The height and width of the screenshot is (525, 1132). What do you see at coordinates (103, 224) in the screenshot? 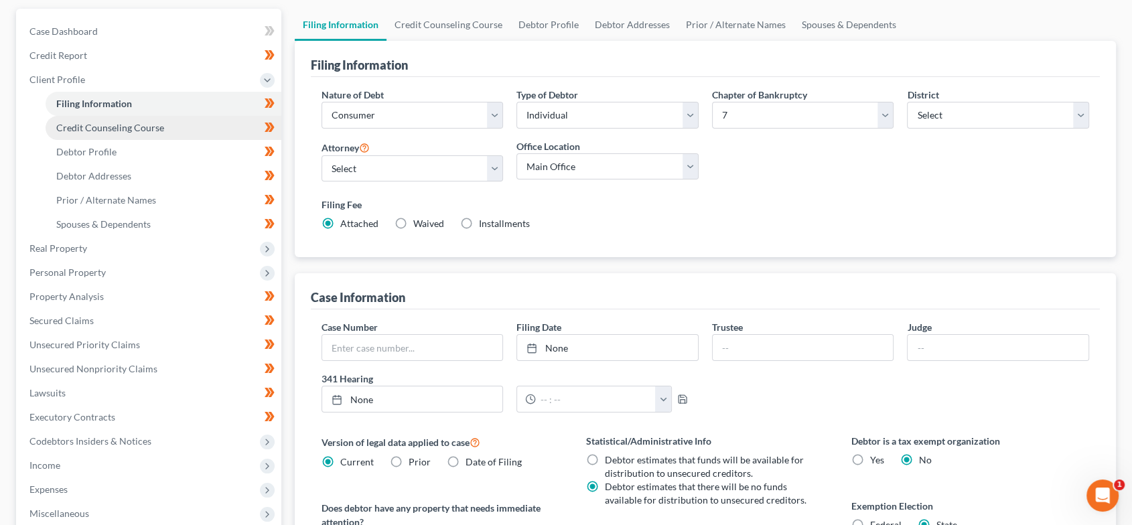
I see `span: Spouses & Dependents` at bounding box center [103, 224].